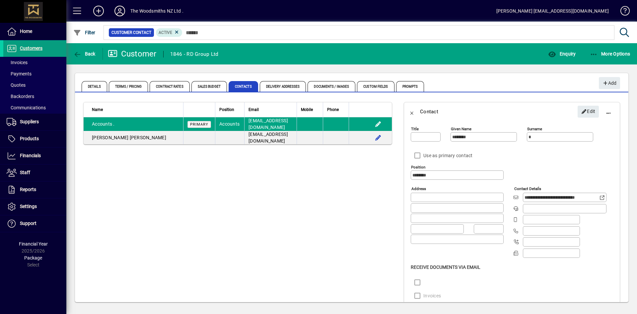 This screenshot has height=314, width=637. Describe the element at coordinates (170, 86) in the screenshot. I see `span: Contract Rates` at that location.